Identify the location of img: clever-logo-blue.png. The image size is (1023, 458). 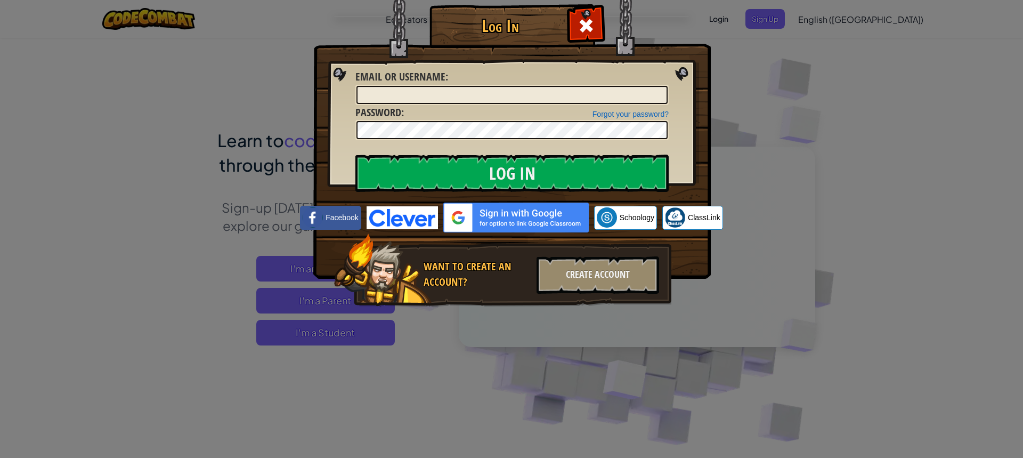
(402, 217).